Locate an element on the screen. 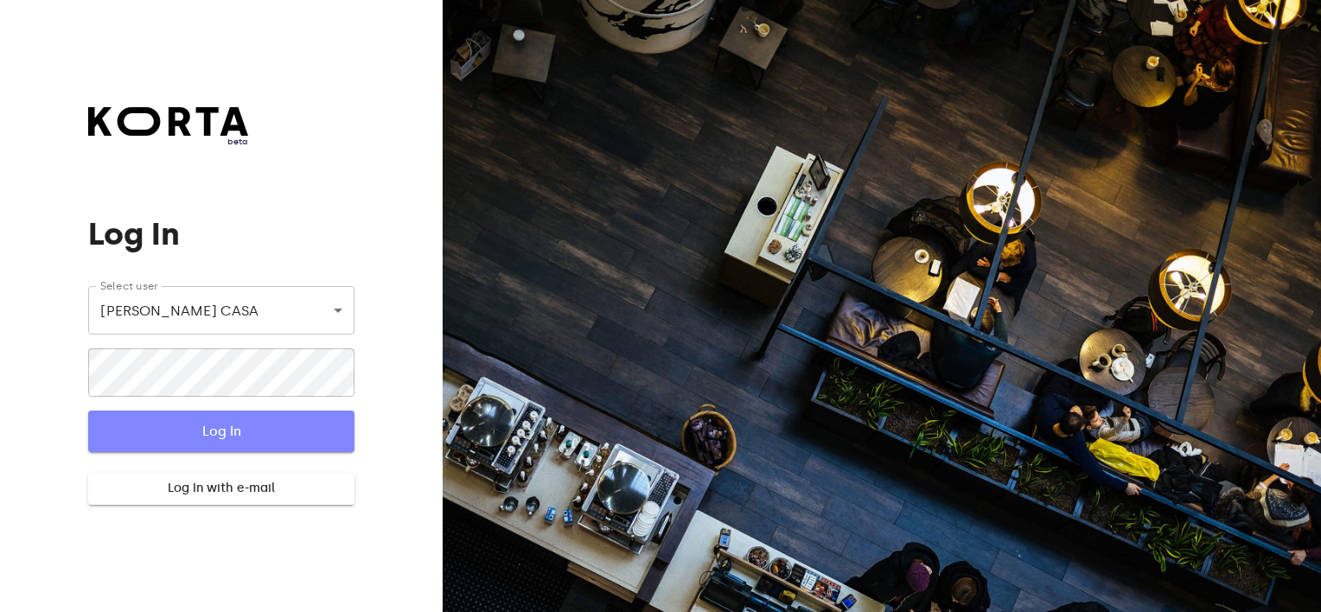 The width and height of the screenshot is (1321, 612). span: Log In is located at coordinates (220, 431).